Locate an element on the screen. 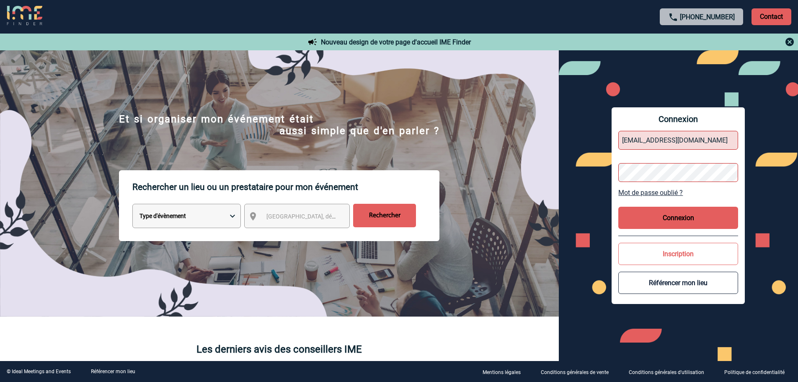 The image size is (798, 382). a: Conditions générales d'utilisation is located at coordinates (670, 371).